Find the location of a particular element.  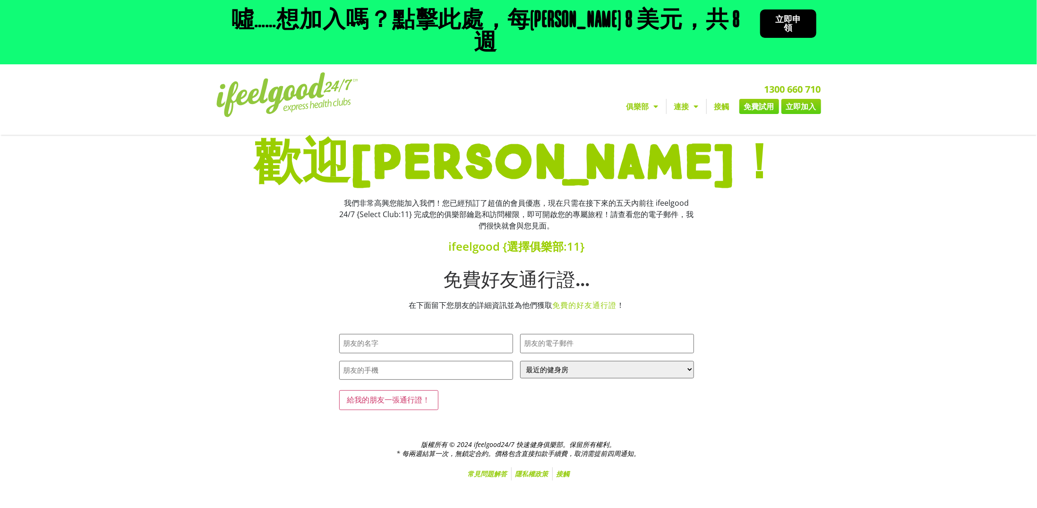

input: 朋友的名字 is located at coordinates (426, 343).